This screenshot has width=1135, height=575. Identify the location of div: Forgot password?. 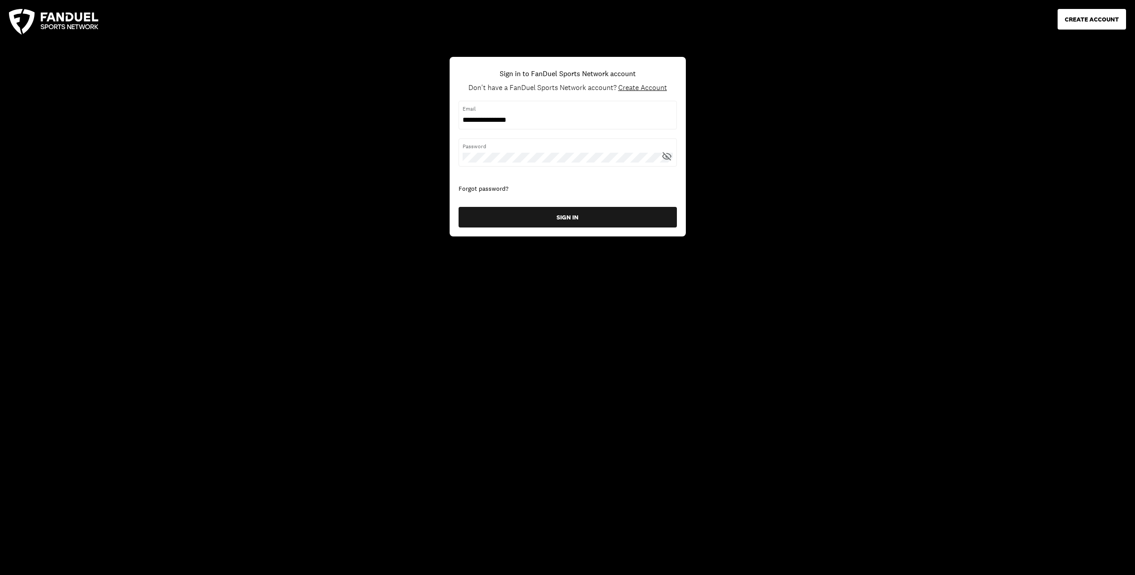
(568, 189).